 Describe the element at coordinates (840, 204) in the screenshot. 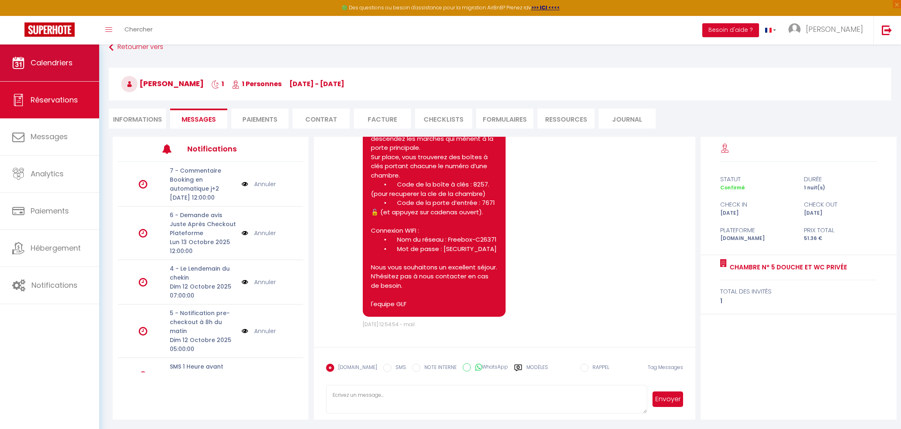

I see `div: check out` at that location.